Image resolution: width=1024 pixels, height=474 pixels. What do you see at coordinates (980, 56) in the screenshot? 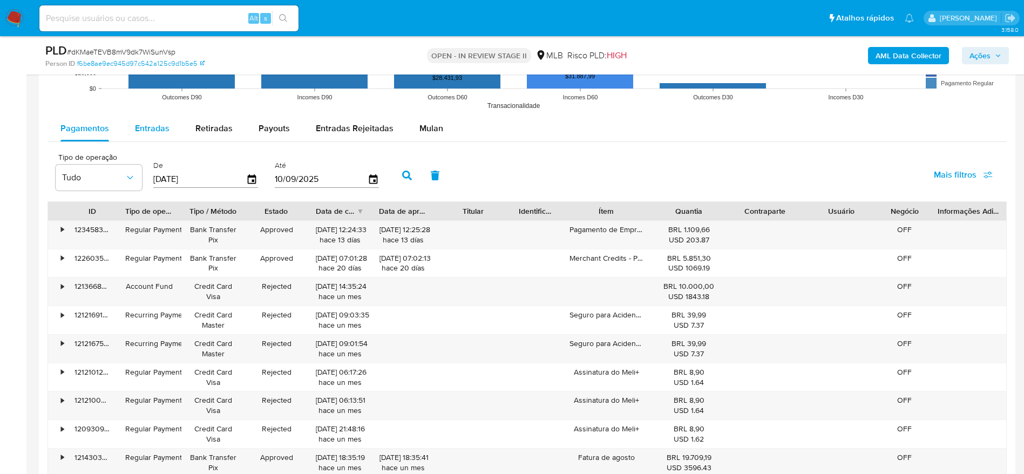
I see `span: Ações` at bounding box center [980, 56].